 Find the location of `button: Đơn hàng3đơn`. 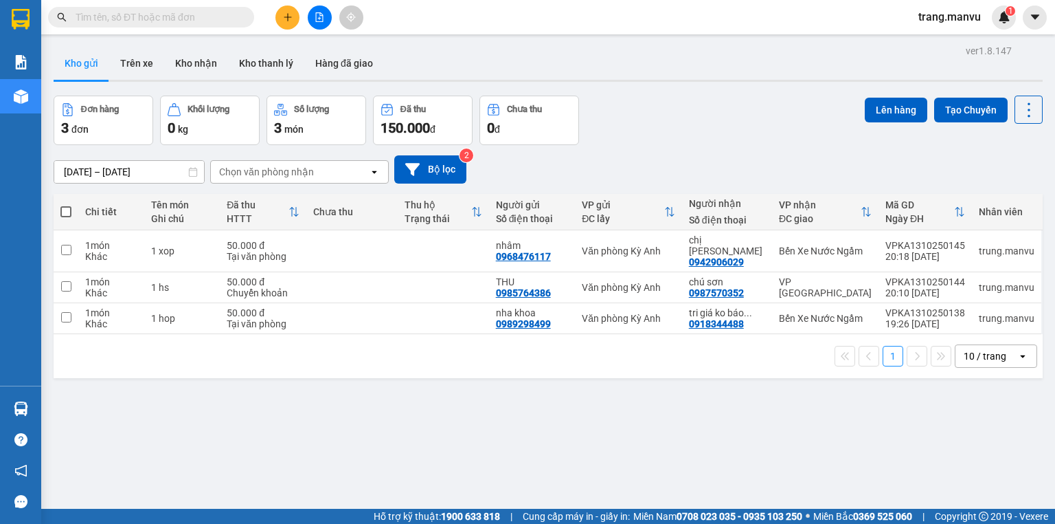

button: Đơn hàng3đơn is located at coordinates (103, 120).